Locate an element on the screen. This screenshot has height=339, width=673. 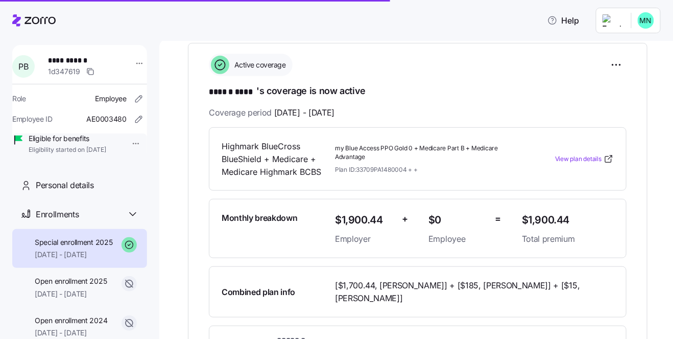
span: Monthly breakdown is located at coordinates (259, 218).